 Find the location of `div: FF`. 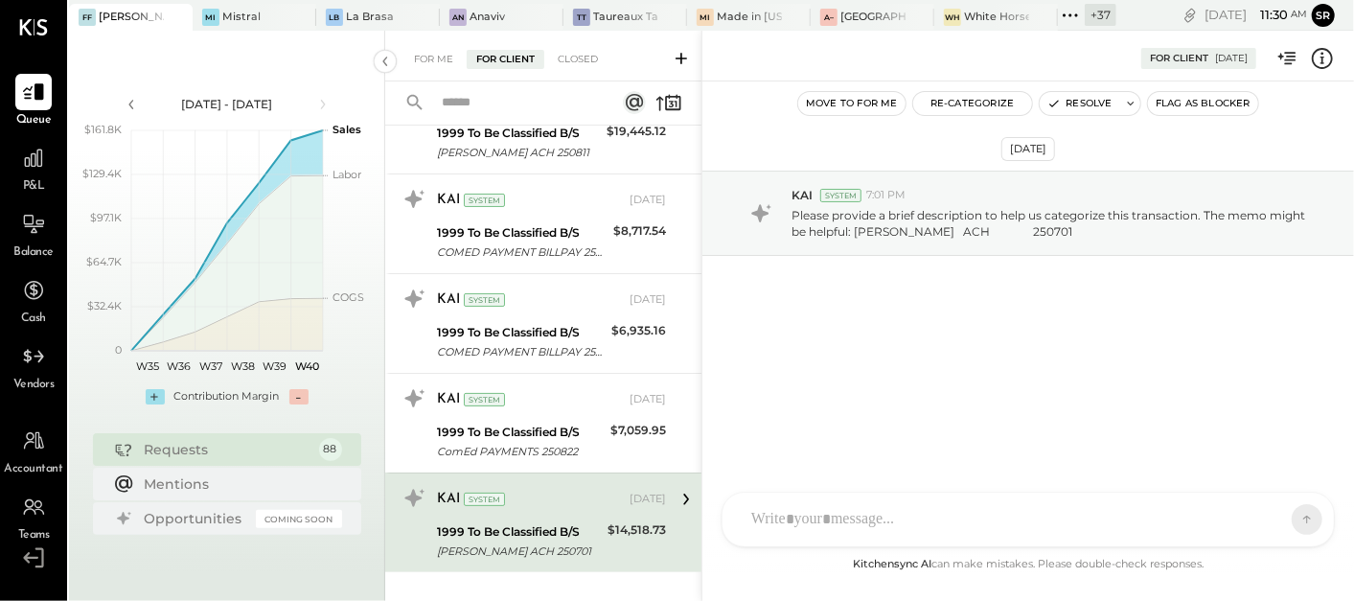

div: FF is located at coordinates (87, 17).